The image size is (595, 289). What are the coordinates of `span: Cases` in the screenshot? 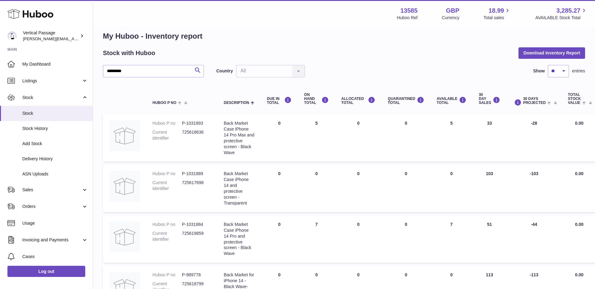 It's located at (55, 257).